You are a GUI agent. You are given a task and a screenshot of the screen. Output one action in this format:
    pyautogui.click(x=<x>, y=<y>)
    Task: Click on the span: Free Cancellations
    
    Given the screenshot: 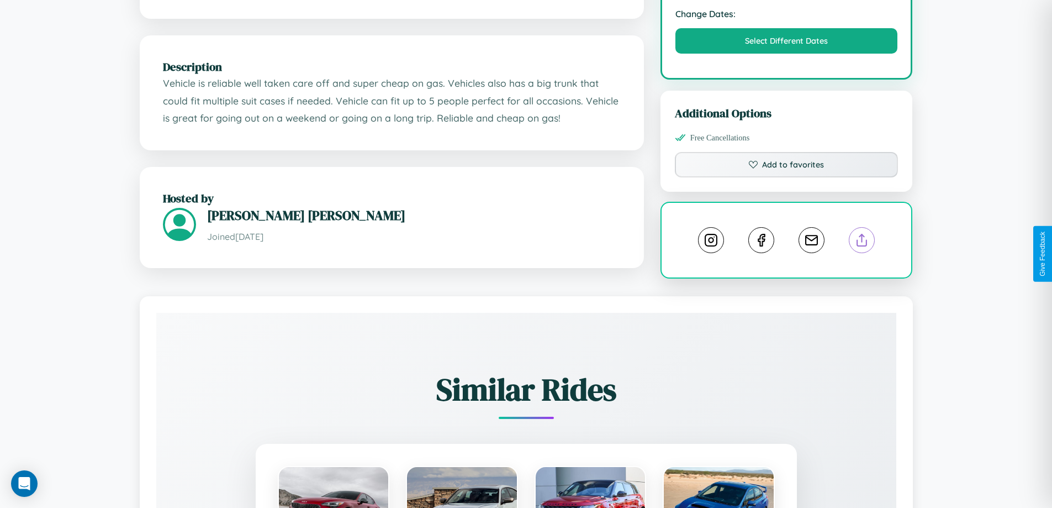 What is the action you would take?
    pyautogui.click(x=720, y=138)
    